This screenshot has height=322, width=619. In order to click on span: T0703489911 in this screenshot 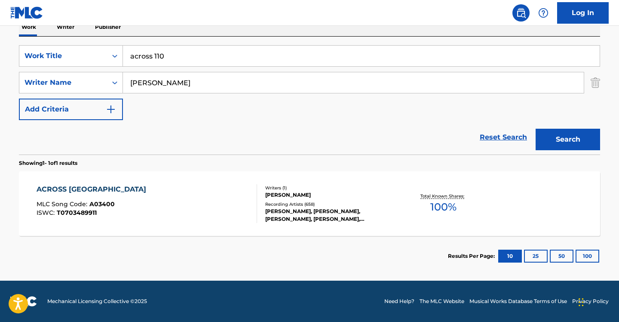, I will do `click(77, 212)`.